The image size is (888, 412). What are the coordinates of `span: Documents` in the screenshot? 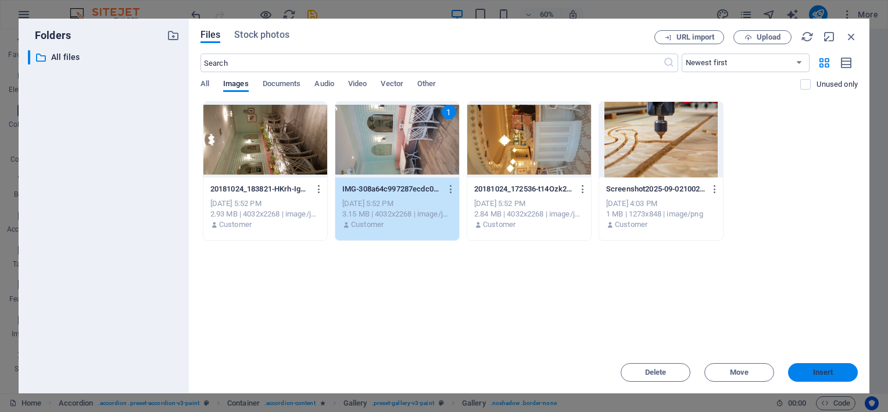 It's located at (282, 85).